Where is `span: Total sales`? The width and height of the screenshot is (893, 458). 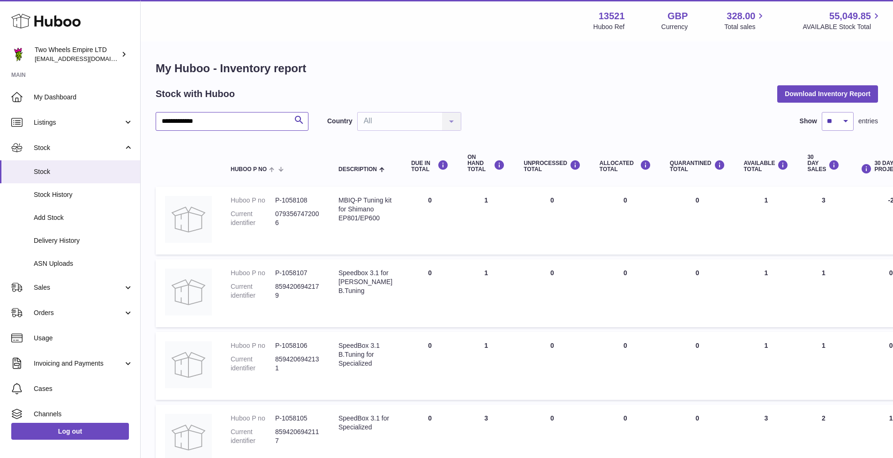 span: Total sales is located at coordinates (745, 27).